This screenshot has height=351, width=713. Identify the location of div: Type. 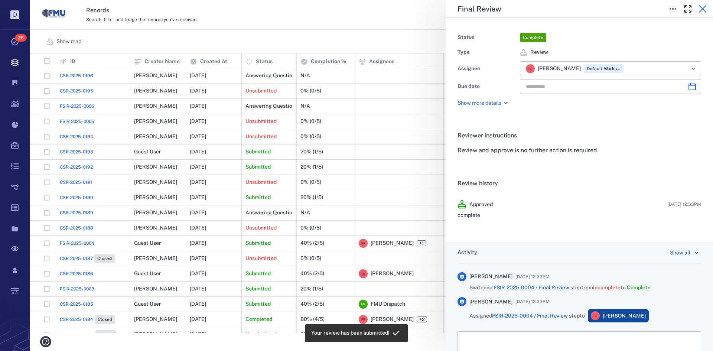
(487, 52).